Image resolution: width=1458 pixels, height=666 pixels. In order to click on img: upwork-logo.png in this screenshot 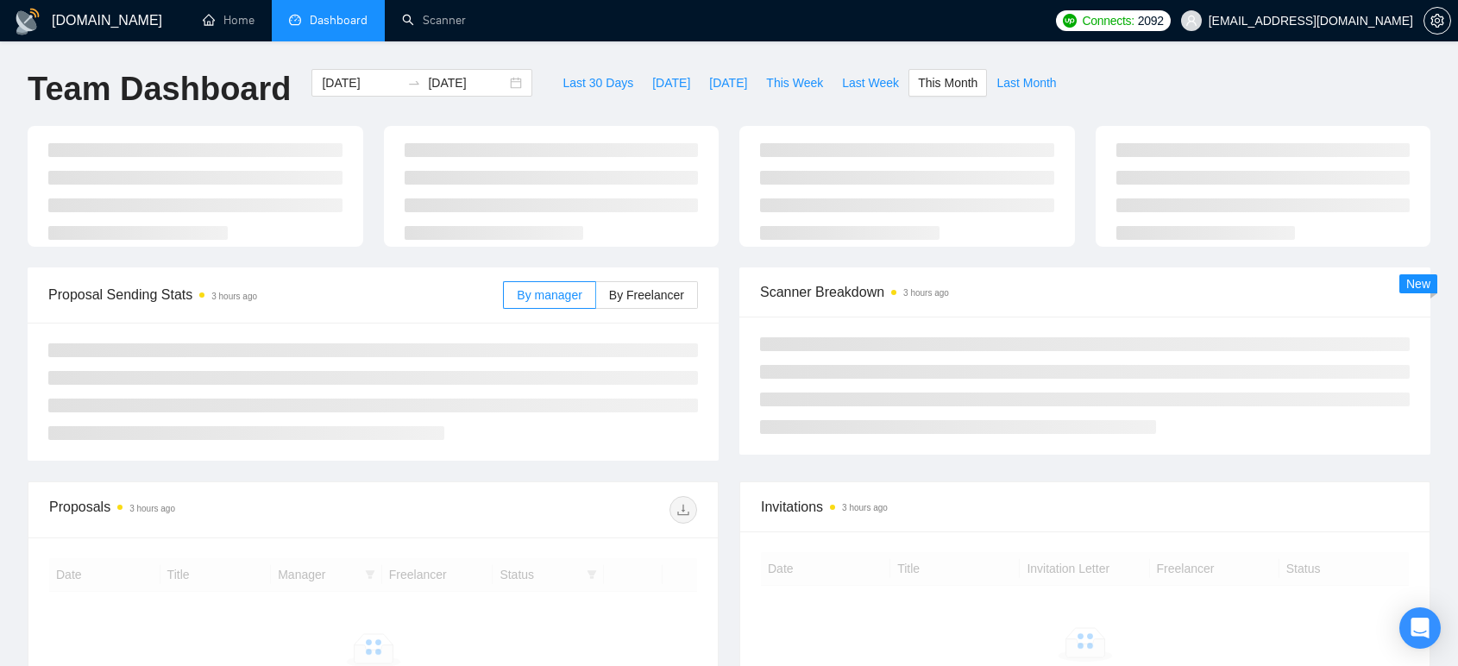, I will do `click(1070, 21)`.